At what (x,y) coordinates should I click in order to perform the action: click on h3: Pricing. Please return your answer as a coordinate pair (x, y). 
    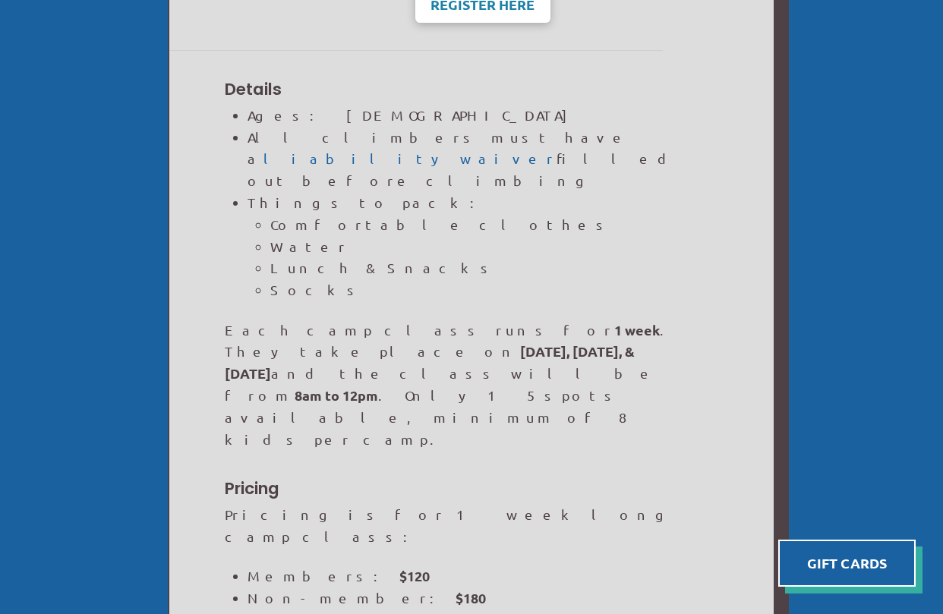
    Looking at the image, I should click on (472, 489).